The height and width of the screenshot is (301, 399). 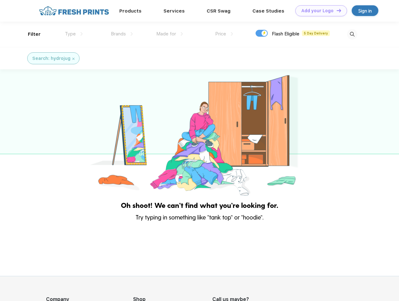 What do you see at coordinates (166, 34) in the screenshot?
I see `span: Made for` at bounding box center [166, 34].